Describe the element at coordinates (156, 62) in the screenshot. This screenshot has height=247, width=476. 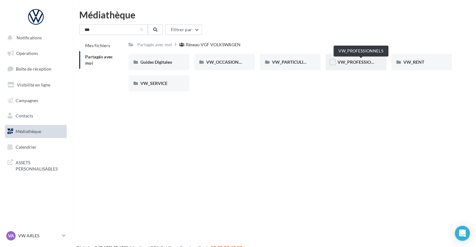
I see `span: Guides Digitaleo` at that location.